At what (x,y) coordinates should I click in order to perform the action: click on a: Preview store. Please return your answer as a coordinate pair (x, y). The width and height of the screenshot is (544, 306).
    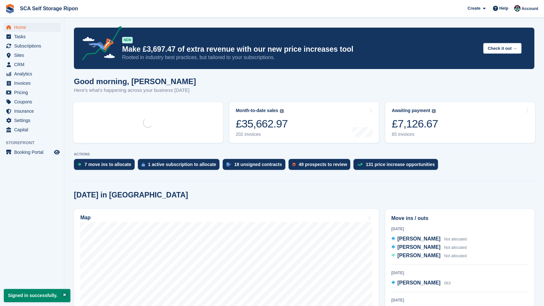
    Looking at the image, I should click on (57, 152).